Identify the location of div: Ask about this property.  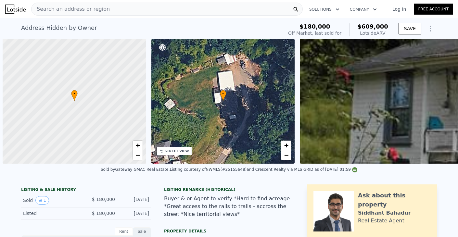
(394, 200).